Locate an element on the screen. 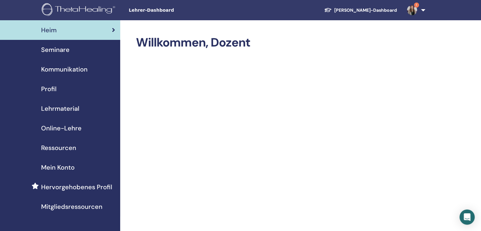 The height and width of the screenshot is (231, 481). span: Online-Lehre is located at coordinates (61, 128).